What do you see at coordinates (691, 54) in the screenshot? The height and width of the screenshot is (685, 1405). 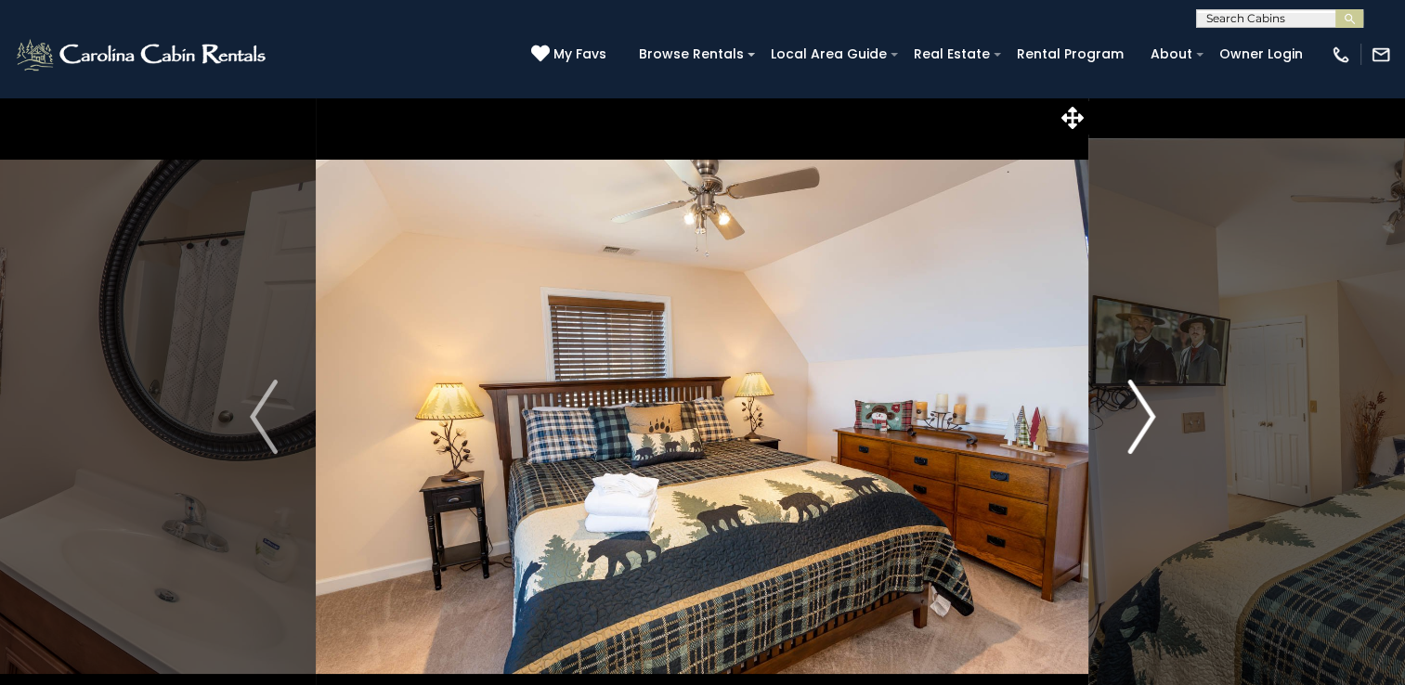 I see `a: Browse Rentals` at bounding box center [691, 54].